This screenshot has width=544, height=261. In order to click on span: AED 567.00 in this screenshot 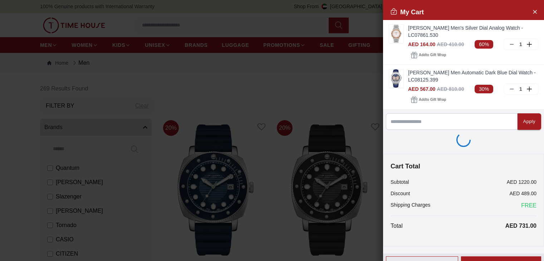, I will do `click(422, 89)`.